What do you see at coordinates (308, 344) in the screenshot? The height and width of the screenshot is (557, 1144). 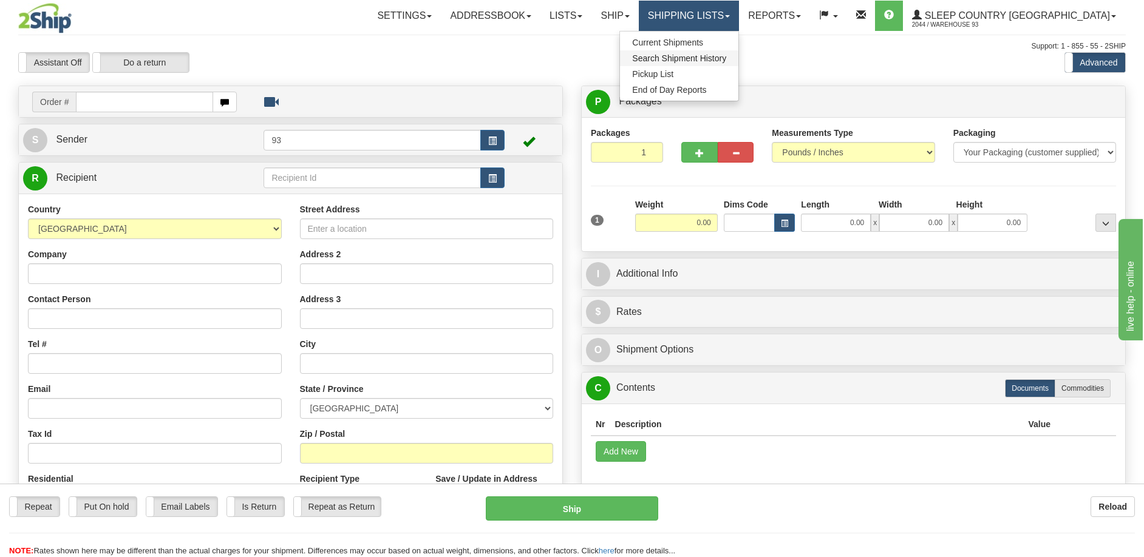 I see `label: City` at bounding box center [308, 344].